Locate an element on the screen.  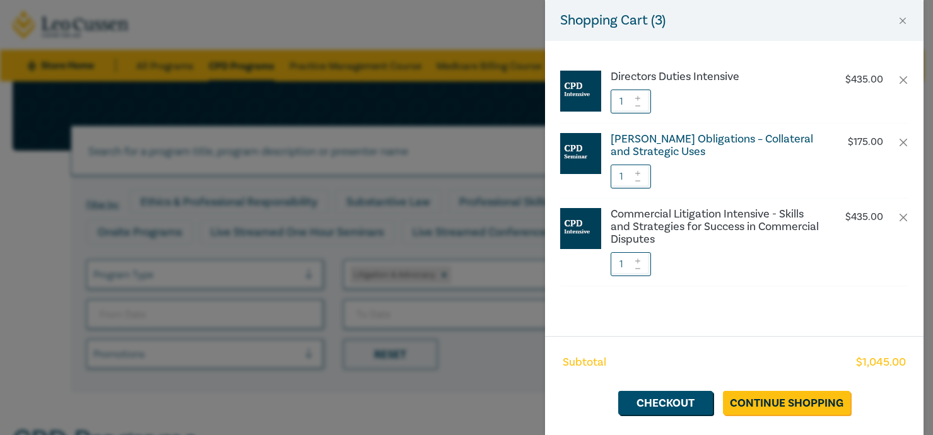
span: Subtotal is located at coordinates (584, 363).